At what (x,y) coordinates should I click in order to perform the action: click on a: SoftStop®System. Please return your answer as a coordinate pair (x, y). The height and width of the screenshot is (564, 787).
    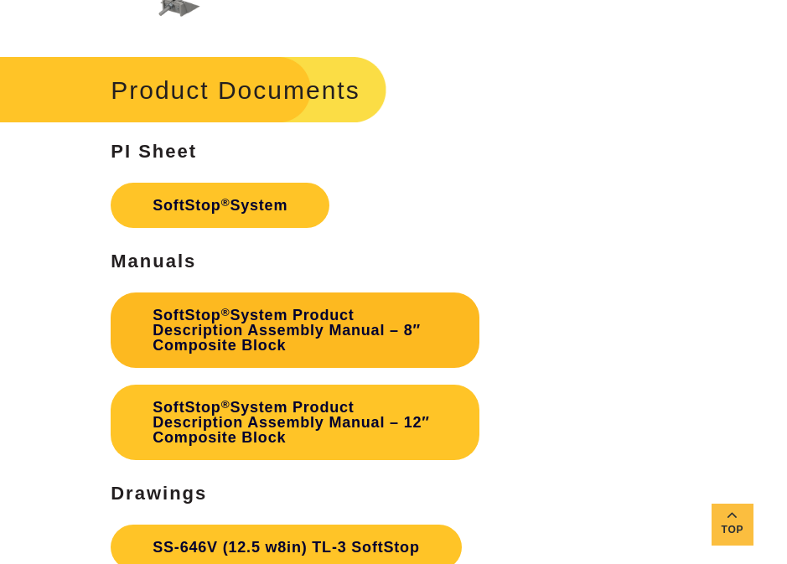
    Looking at the image, I should click on (220, 205).